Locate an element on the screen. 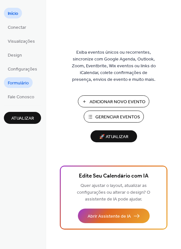 The width and height of the screenshot is (181, 249). a: Configurações is located at coordinates (22, 69).